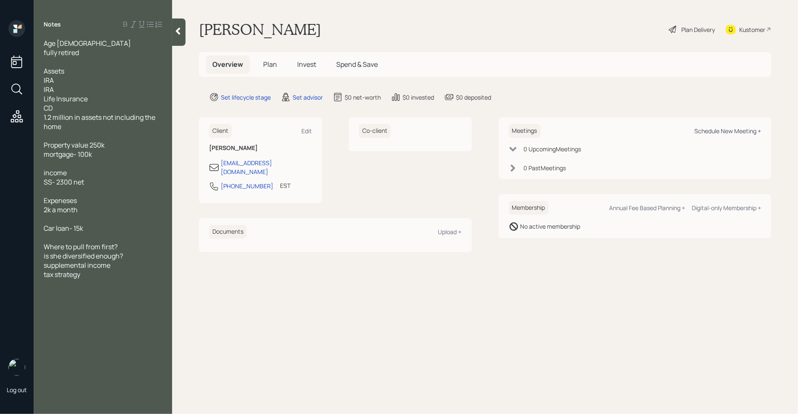 This screenshot has width=798, height=414. Describe the element at coordinates (474, 97) in the screenshot. I see `div: $0 deposited` at that location.